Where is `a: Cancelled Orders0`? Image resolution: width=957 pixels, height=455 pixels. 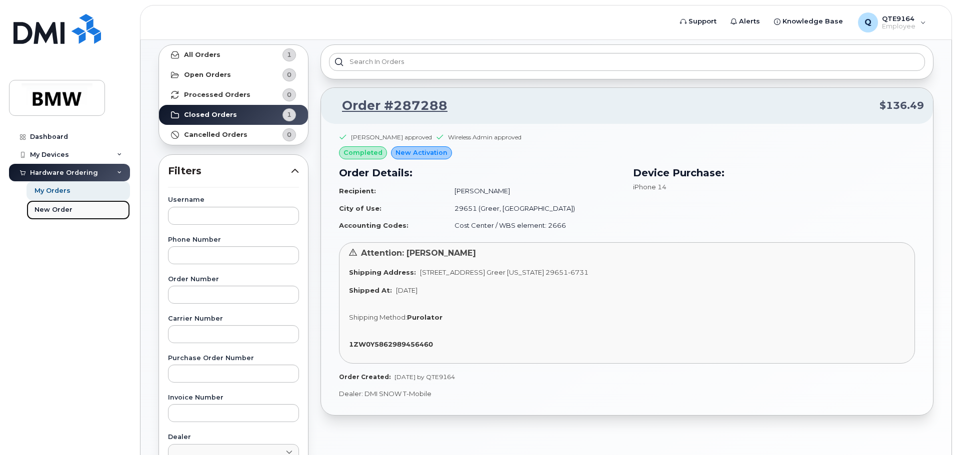 a: Cancelled Orders0 is located at coordinates (233, 135).